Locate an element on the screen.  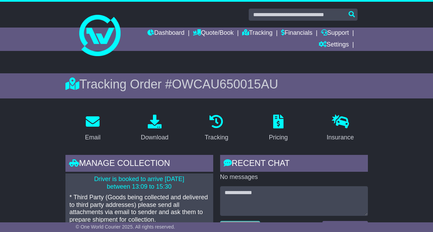
a: Support is located at coordinates (335, 33).